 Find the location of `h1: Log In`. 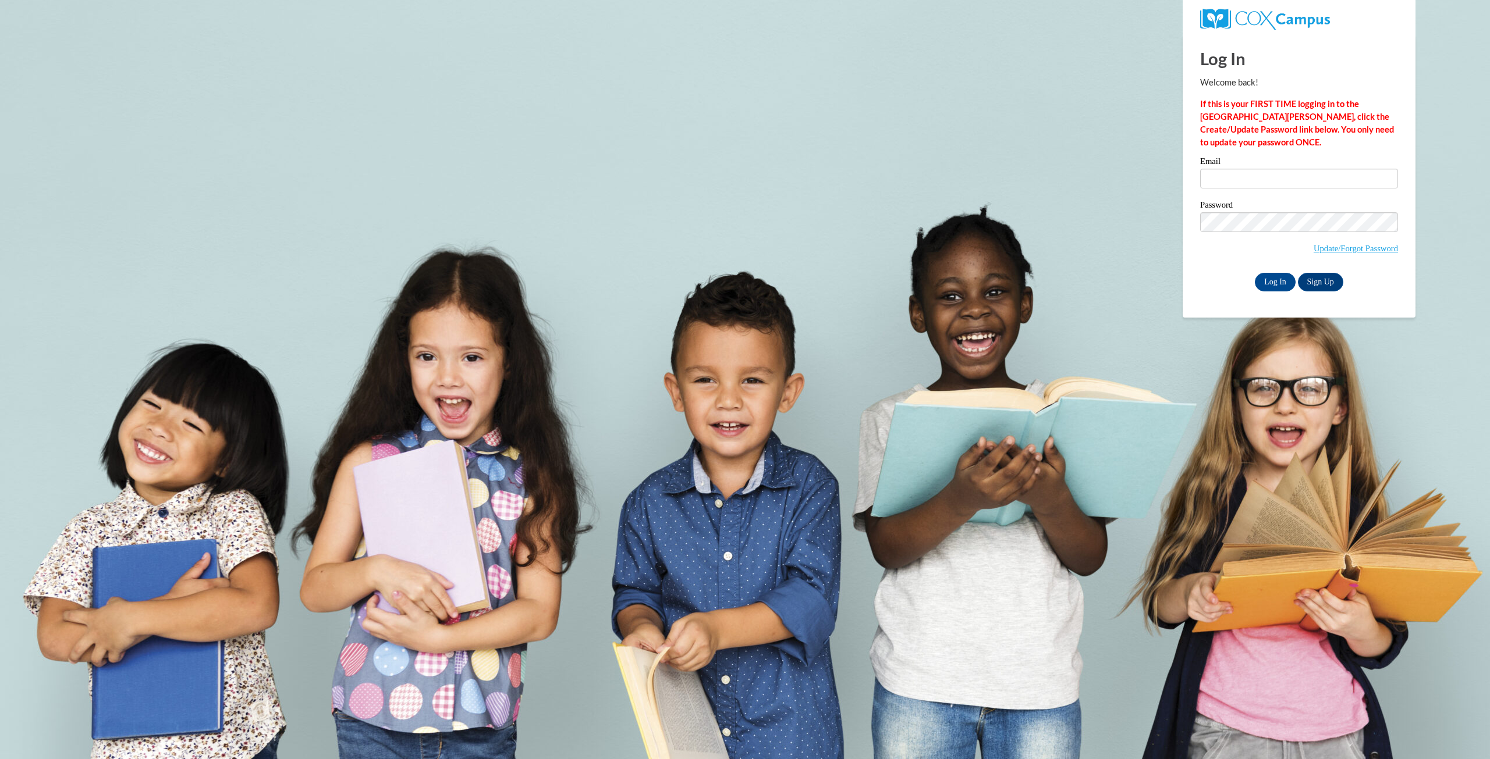

h1: Log In is located at coordinates (1299, 58).